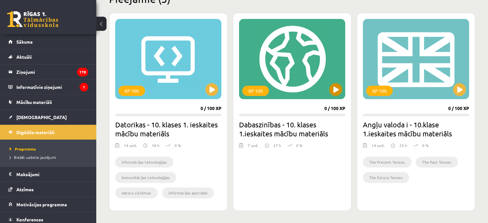 This screenshot has width=488, height=223. What do you see at coordinates (52, 72) in the screenshot?
I see `legend: Ziņojumi` at bounding box center [52, 72].